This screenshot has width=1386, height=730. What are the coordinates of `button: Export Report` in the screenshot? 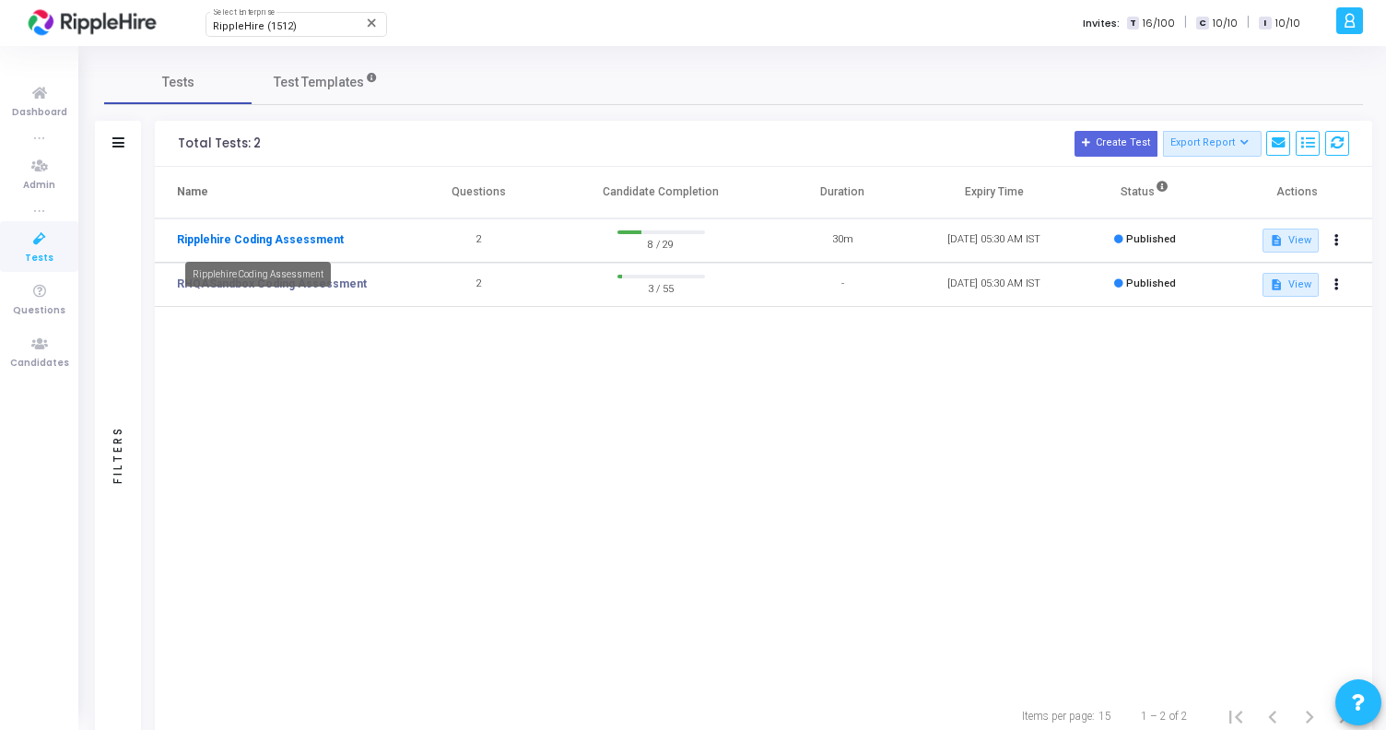 It's located at (1212, 144).